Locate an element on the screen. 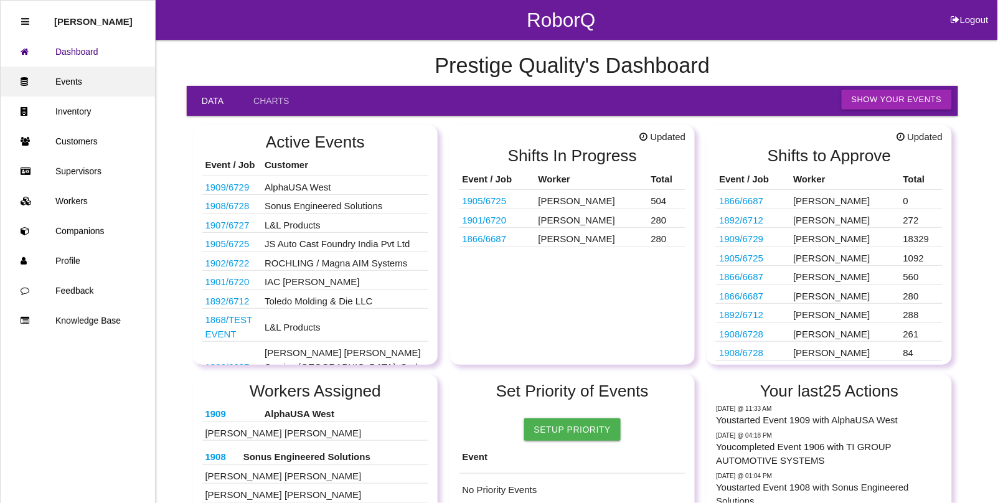  a: Companions is located at coordinates (78, 231).